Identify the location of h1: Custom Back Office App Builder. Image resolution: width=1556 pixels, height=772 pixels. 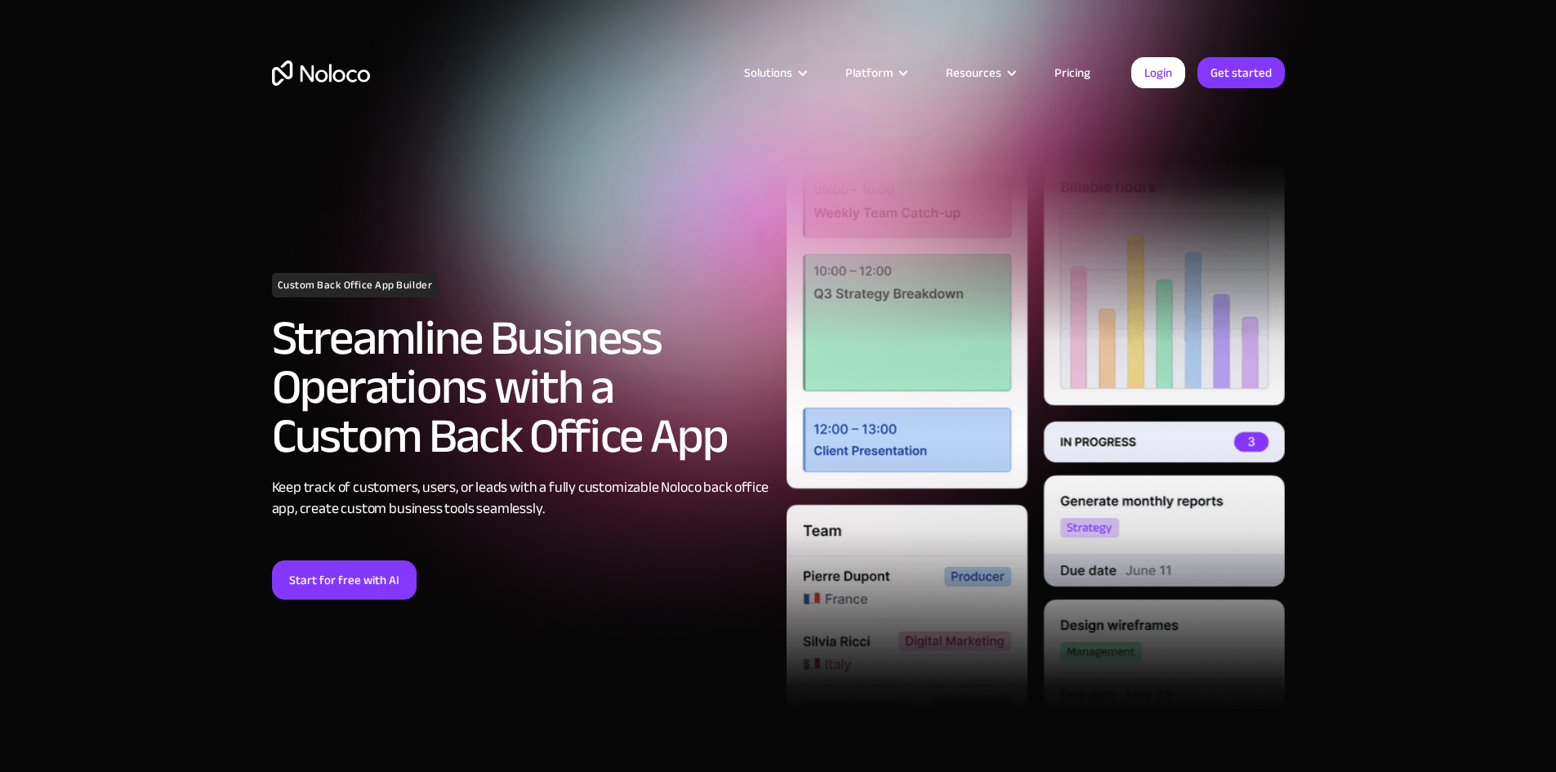
(355, 285).